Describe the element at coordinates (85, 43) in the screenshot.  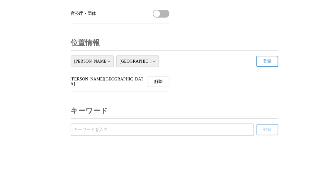
I see `h3: 位置情報` at that location.